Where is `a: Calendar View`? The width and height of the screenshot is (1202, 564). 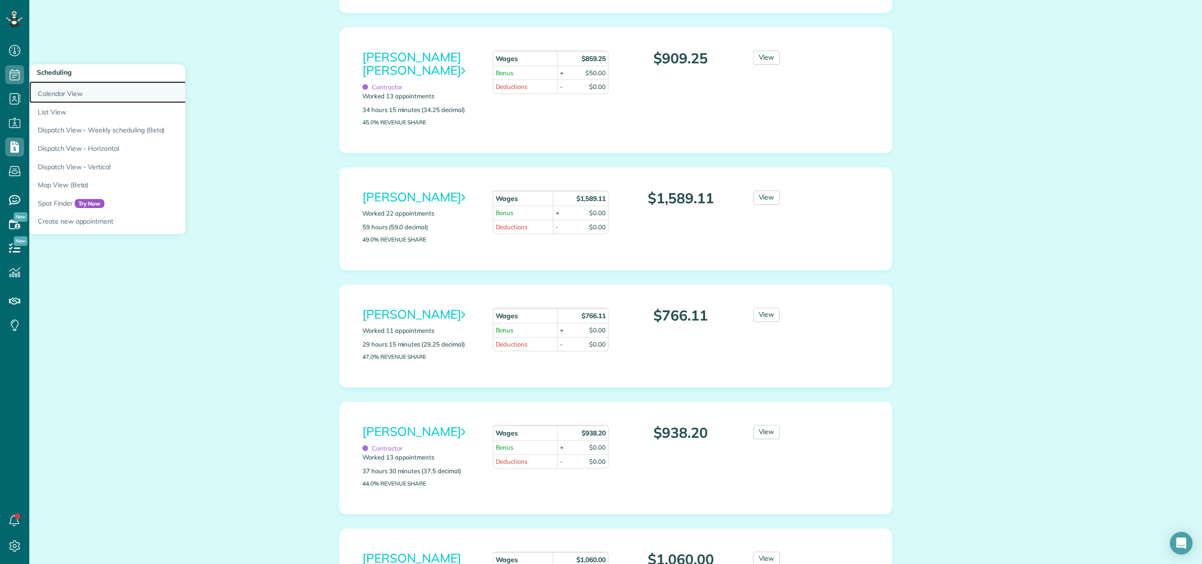 a: Calendar View is located at coordinates (147, 92).